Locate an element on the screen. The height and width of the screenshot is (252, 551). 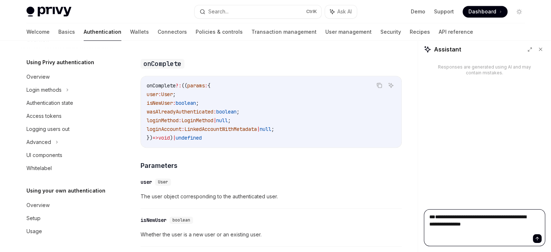
button: Search...CtrlK is located at coordinates (258, 12).